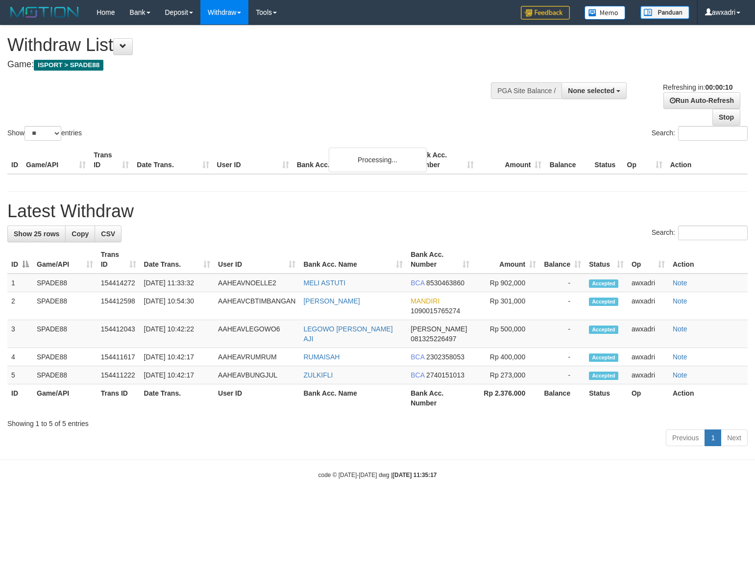  Describe the element at coordinates (433, 339) in the screenshot. I see `span: Copy 081325226497 to clipboard` at that location.